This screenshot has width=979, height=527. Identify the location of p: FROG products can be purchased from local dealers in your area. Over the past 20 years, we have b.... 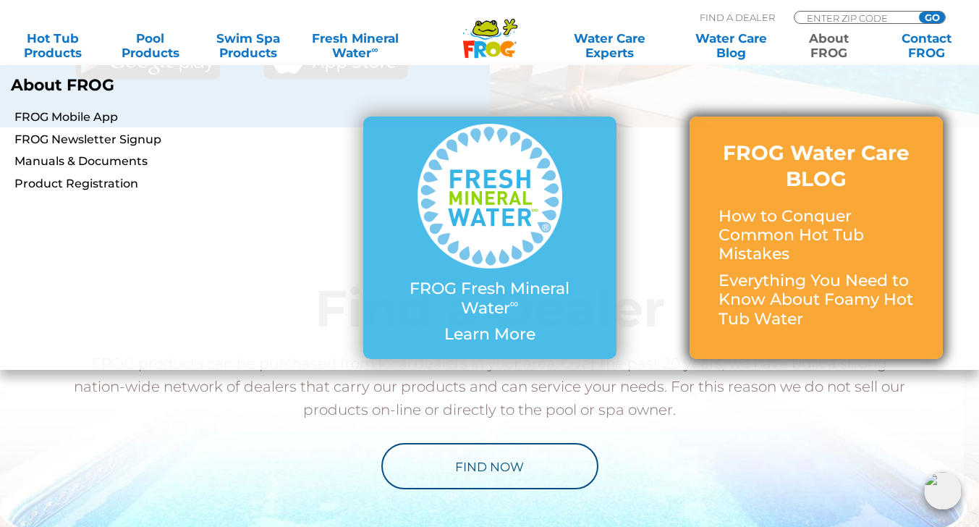
(490, 387).